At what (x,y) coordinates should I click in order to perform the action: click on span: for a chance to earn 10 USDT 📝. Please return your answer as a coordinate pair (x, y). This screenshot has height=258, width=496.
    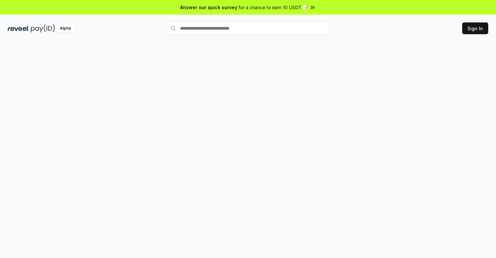
    Looking at the image, I should click on (273, 7).